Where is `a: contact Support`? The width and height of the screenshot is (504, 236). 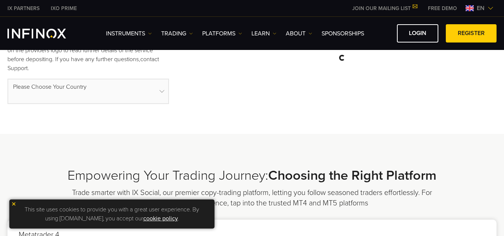 a: contact Support is located at coordinates (83, 64).